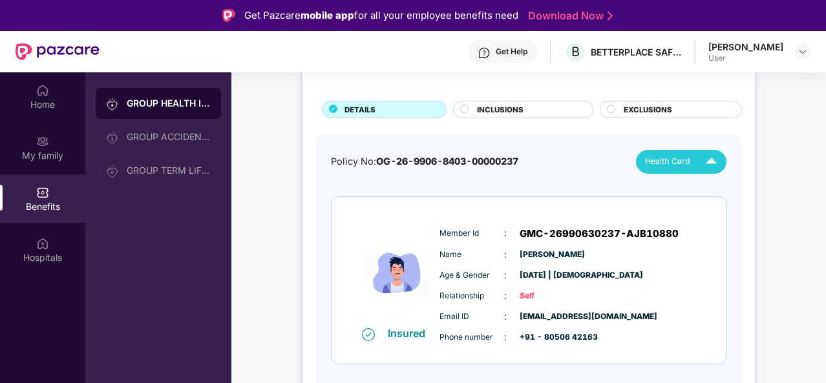 The image size is (826, 383). Describe the element at coordinates (575, 52) in the screenshot. I see `span: B` at that location.